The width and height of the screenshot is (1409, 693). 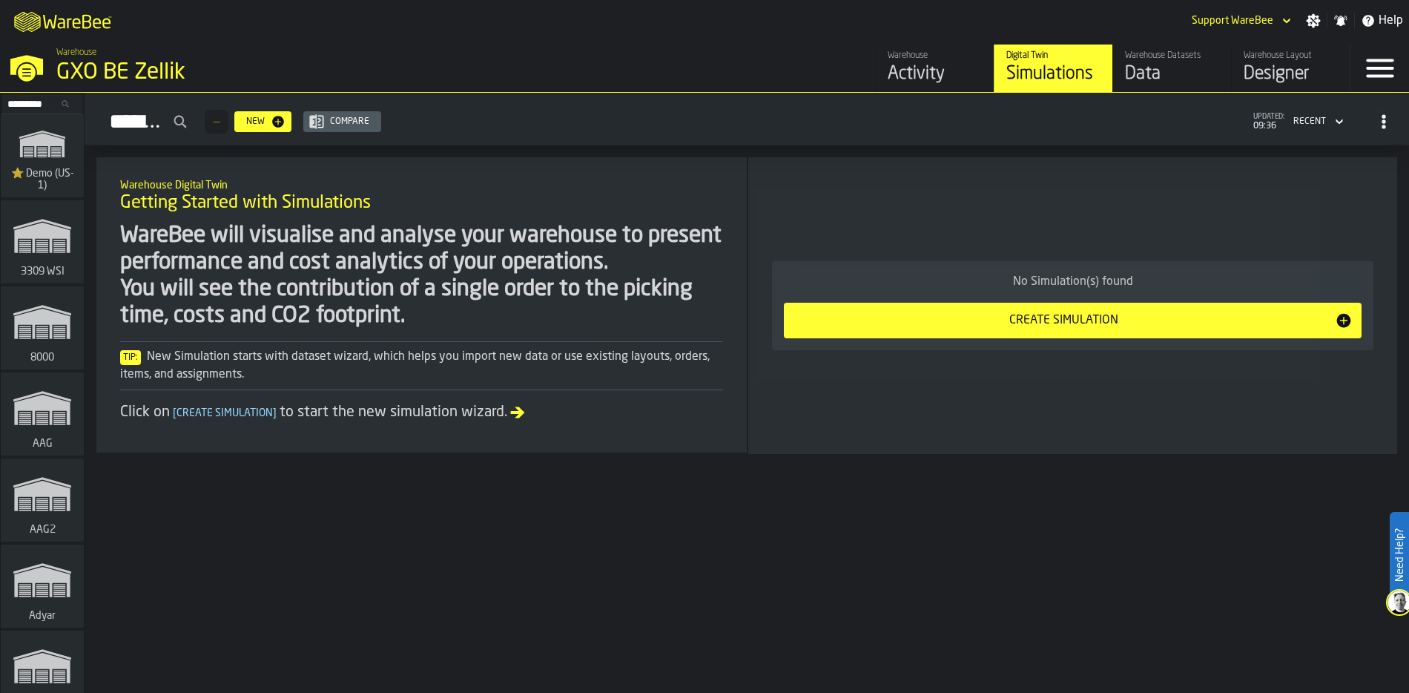 I want to click on a: link-to-/wh/i/27cb59bd-8ba0-4176-b0f1-d82d60966913/simulations, so click(x=42, y=415).